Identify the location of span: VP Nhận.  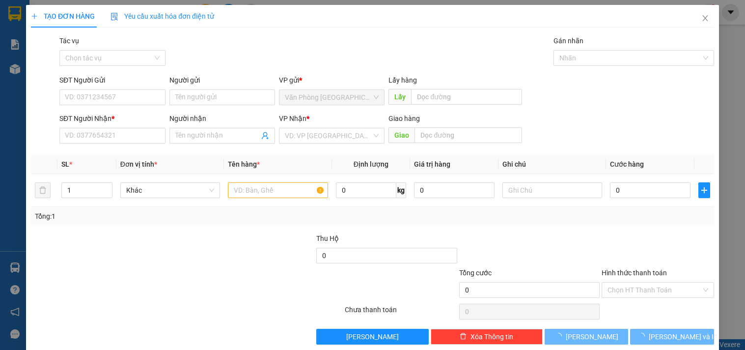
(293, 118).